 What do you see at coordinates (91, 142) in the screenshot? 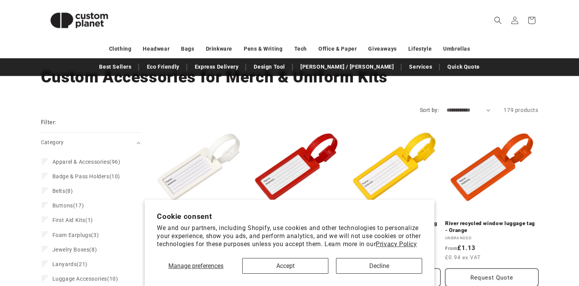
I see `summary: Category (0 selected)` at bounding box center [91, 142].